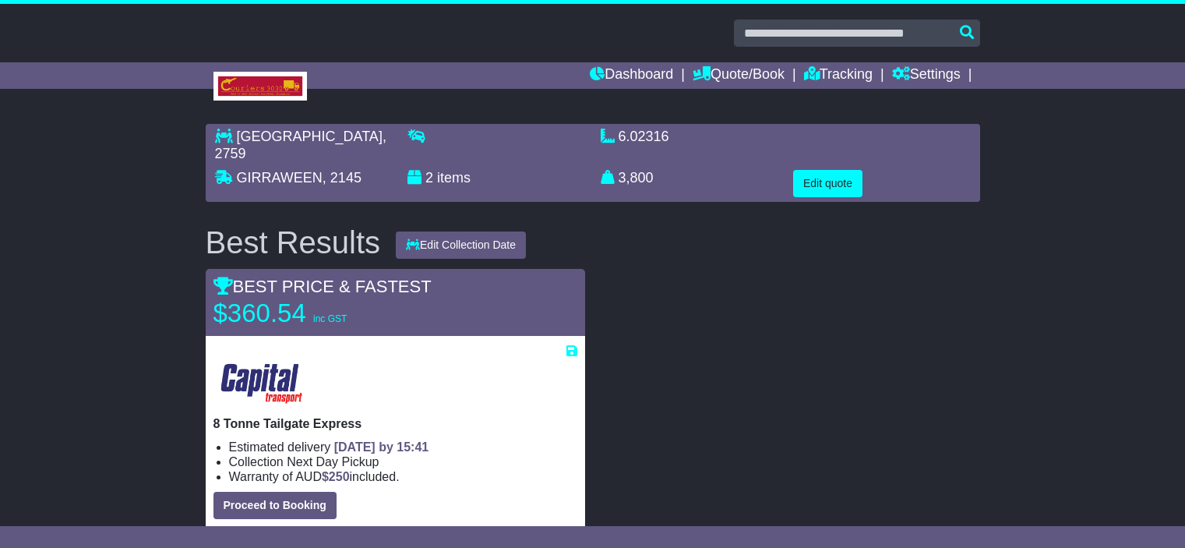 Image resolution: width=1185 pixels, height=548 pixels. I want to click on p: 8 Tonne Tailgate Express, so click(395, 423).